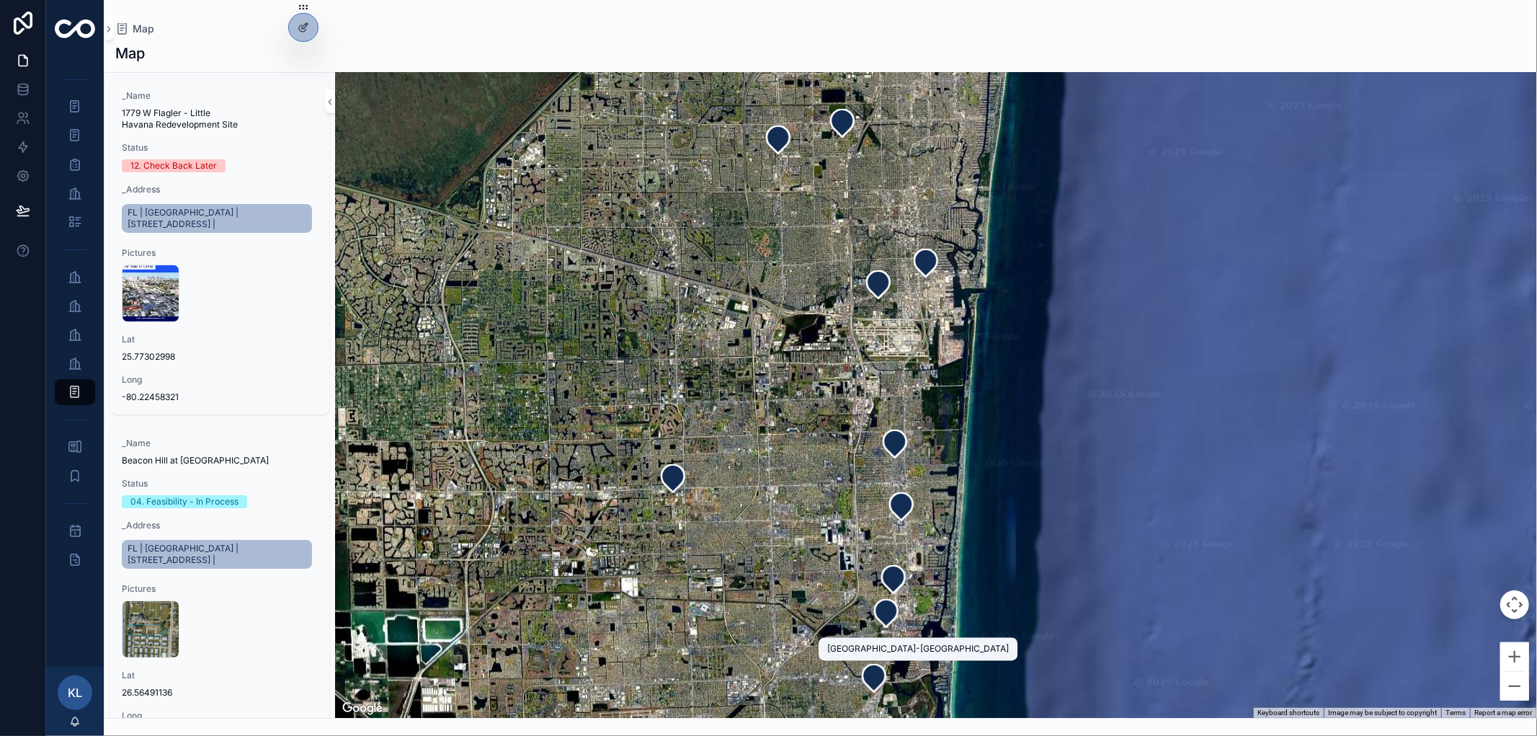 This screenshot has height=736, width=1537. What do you see at coordinates (362, 708) in the screenshot?
I see `a: Open this area in Google Maps (opens a new window)` at bounding box center [362, 708].